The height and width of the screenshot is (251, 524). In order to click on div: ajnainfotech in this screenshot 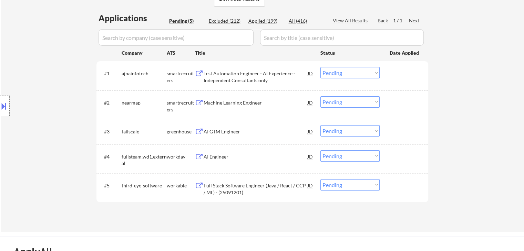, I will do `click(144, 74)`.